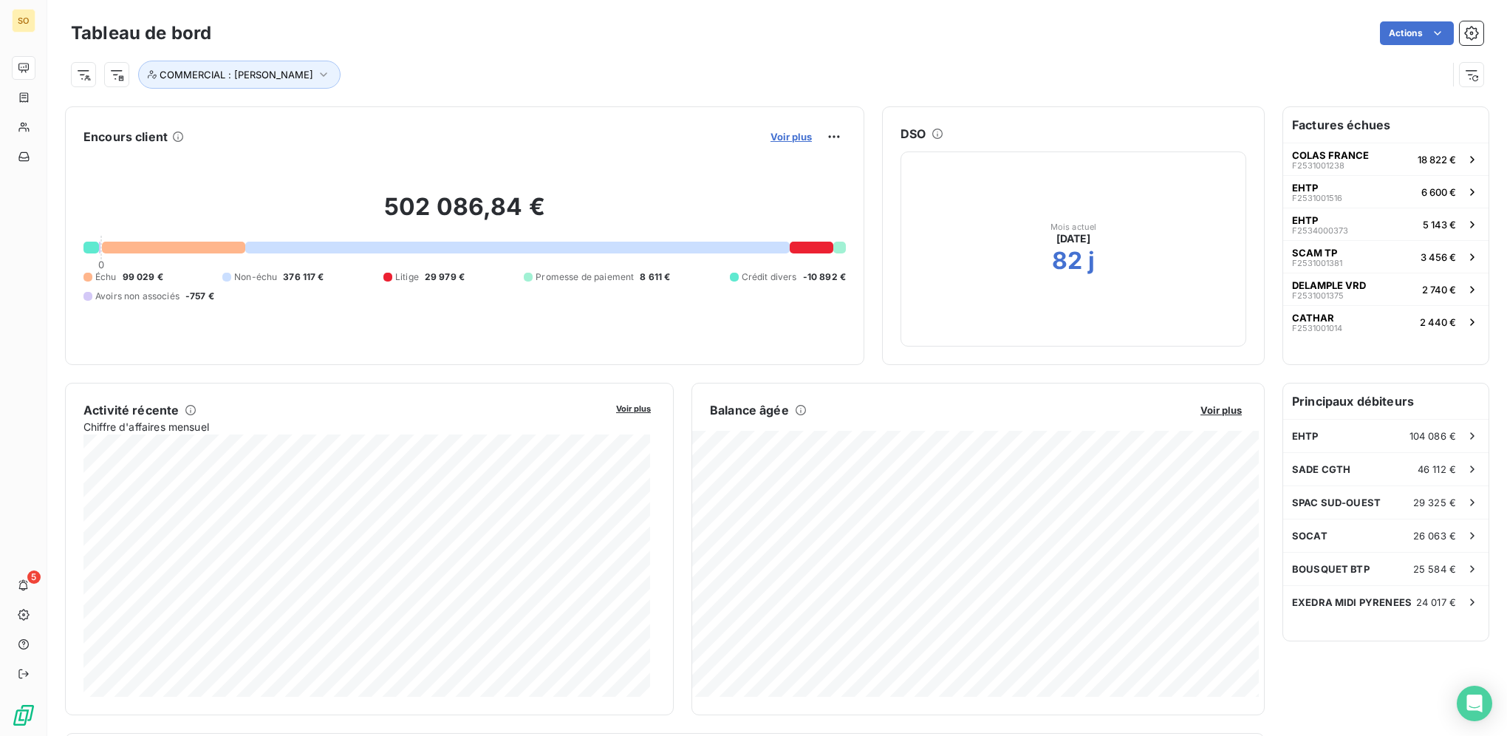 This screenshot has width=1507, height=736. What do you see at coordinates (1386, 191) in the screenshot?
I see `button: EHTPF25310015166 600 €` at bounding box center [1386, 191].